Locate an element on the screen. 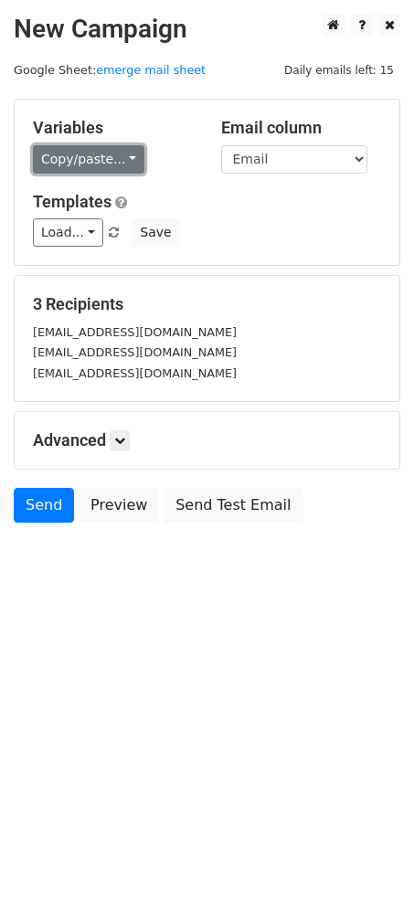  small: Google Sheet: is located at coordinates (110, 69).